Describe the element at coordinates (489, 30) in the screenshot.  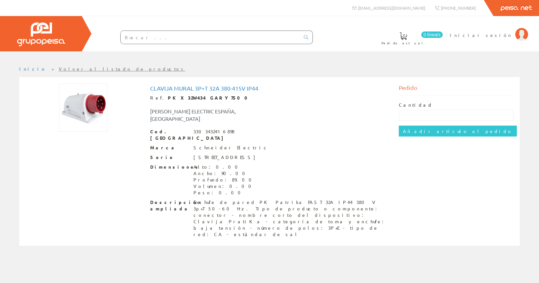
I see `a: Iniciar sesión` at that location.